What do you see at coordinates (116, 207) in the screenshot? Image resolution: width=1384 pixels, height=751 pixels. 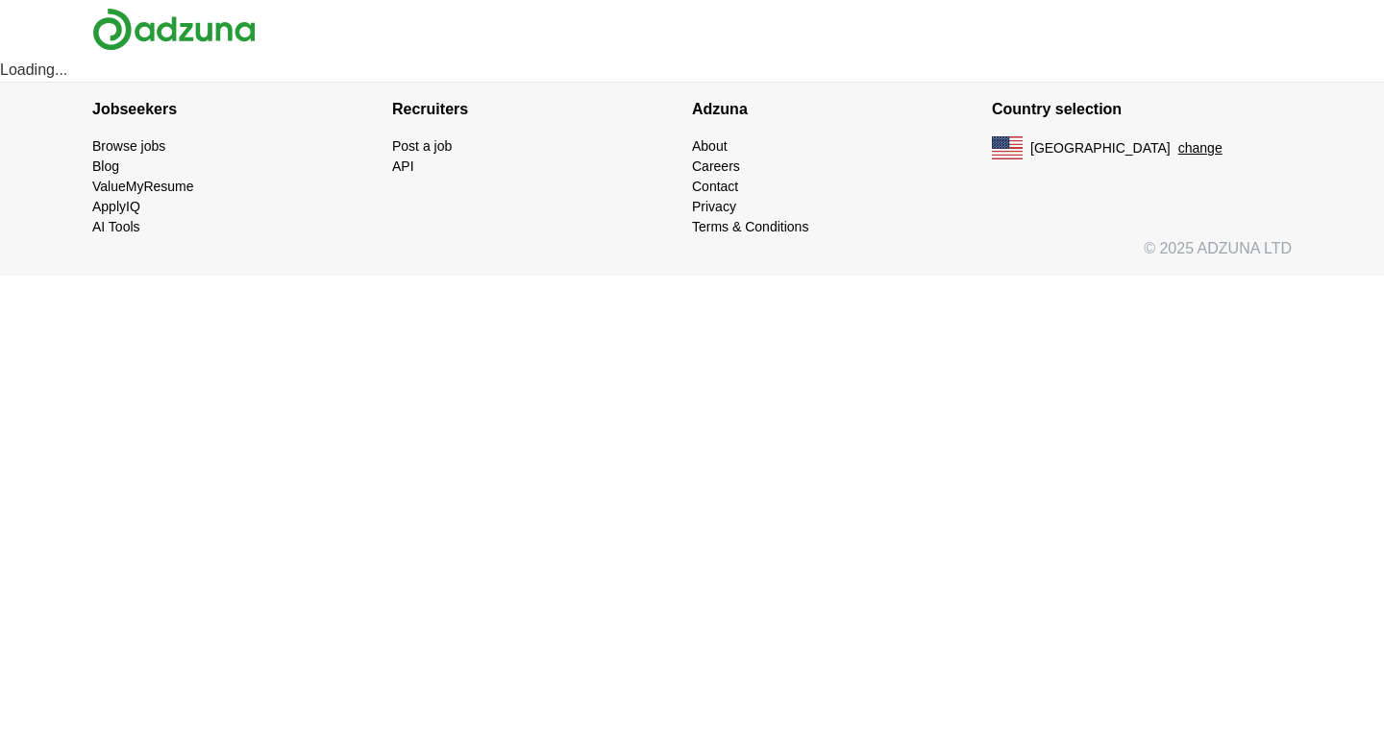 I see `a: ApplyIQ` at bounding box center [116, 207].